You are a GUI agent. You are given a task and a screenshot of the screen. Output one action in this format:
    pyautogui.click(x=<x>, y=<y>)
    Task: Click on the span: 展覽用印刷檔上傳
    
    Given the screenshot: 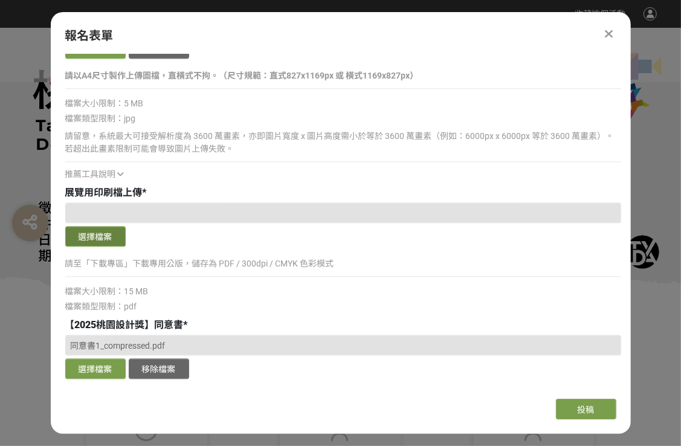 What is the action you would take?
    pyautogui.click(x=104, y=192)
    